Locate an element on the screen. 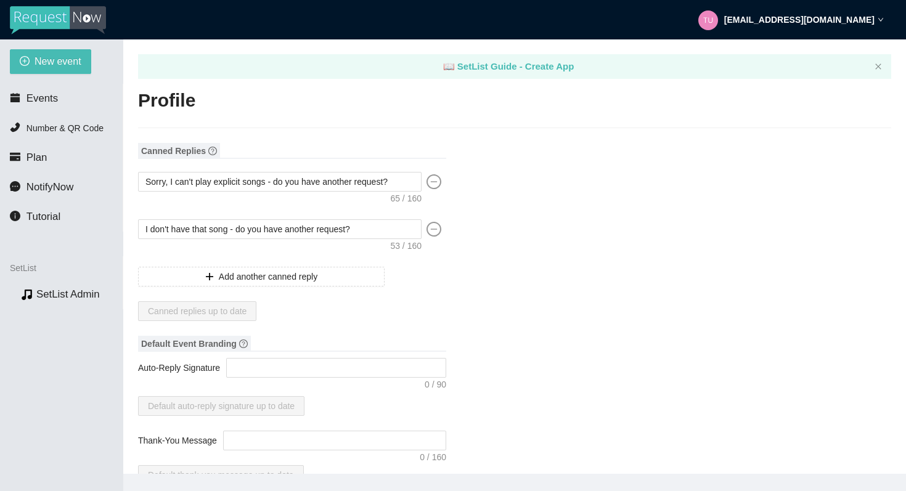  button: plusAdd another canned reply is located at coordinates (261, 277).